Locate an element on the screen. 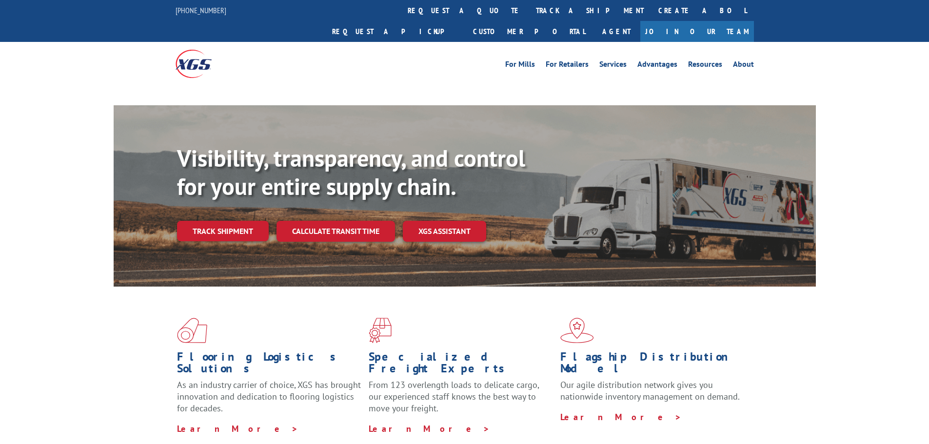  a: XGS ASSISTANT is located at coordinates (444, 231).